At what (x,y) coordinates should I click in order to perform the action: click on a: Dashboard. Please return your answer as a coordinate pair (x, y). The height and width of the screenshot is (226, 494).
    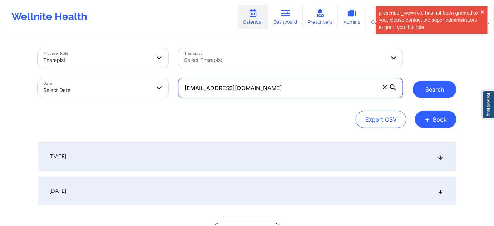
    Looking at the image, I should click on (285, 17).